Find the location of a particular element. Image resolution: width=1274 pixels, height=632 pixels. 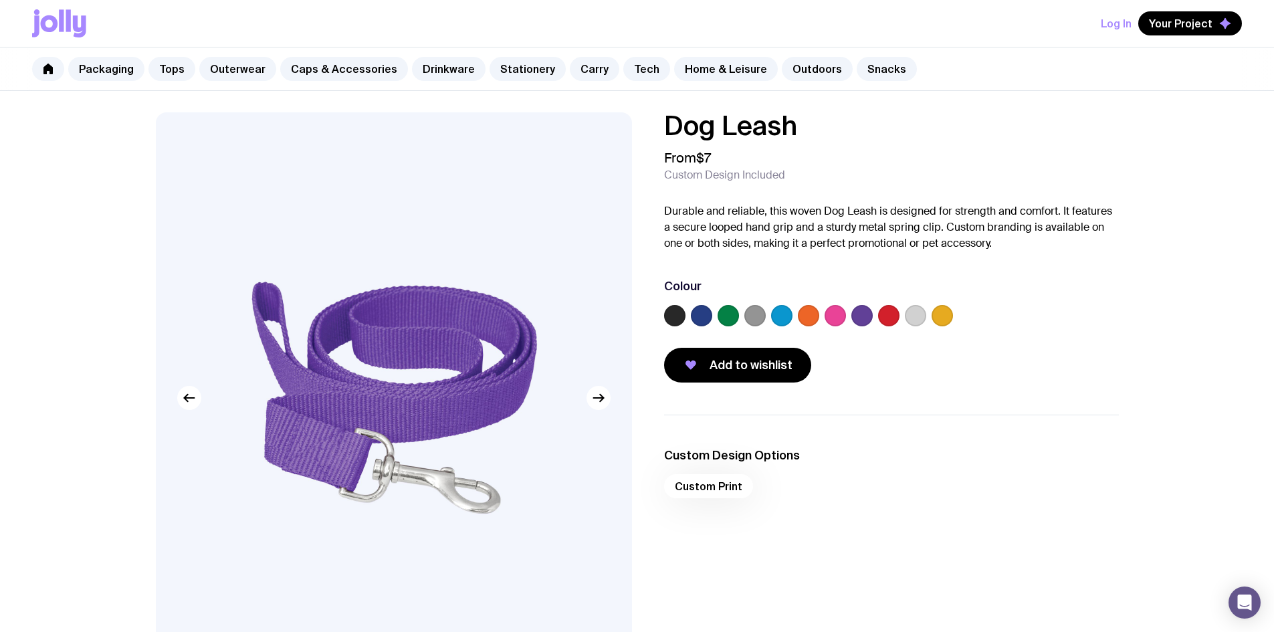

h3: Custom Design Options is located at coordinates (891, 455).